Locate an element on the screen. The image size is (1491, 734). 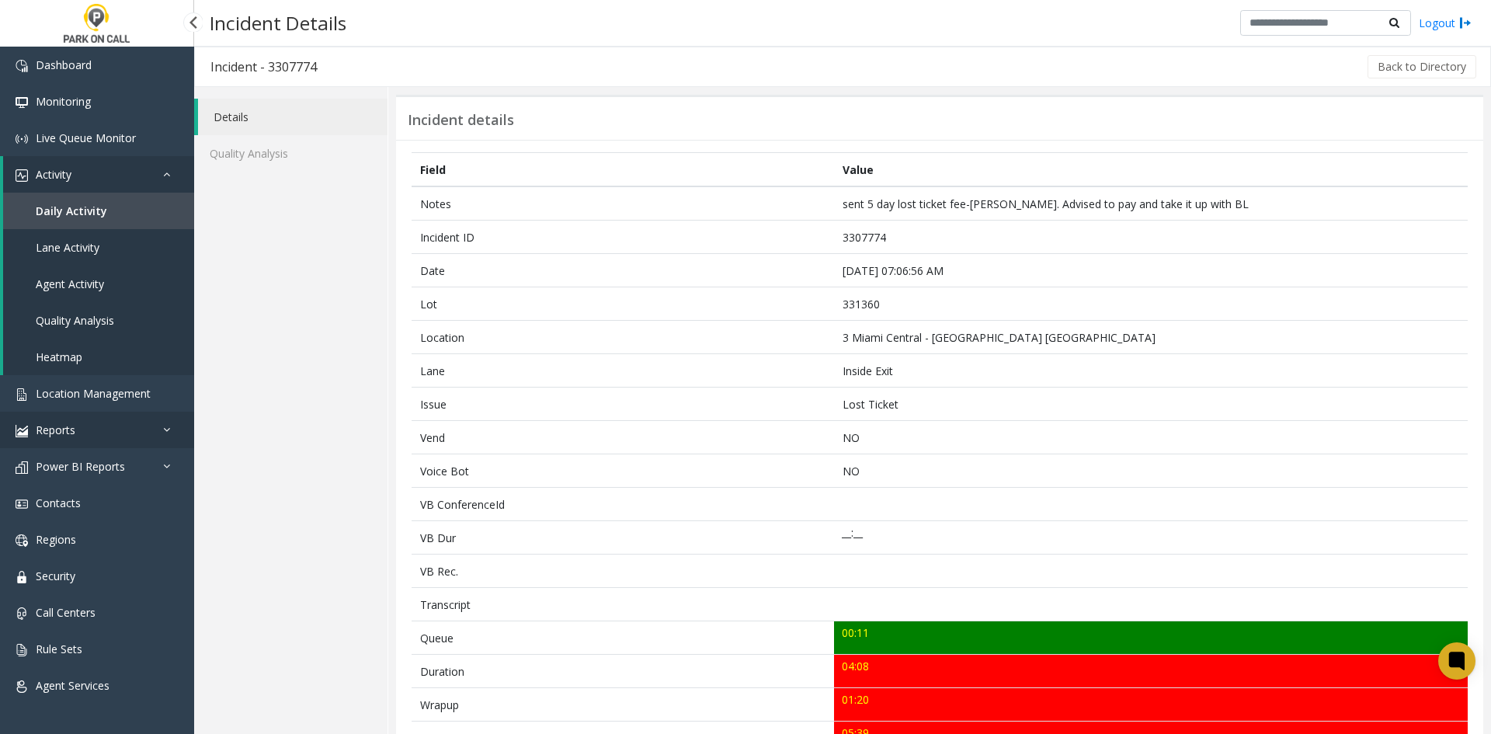
a: Agent Activity is located at coordinates (99, 283).